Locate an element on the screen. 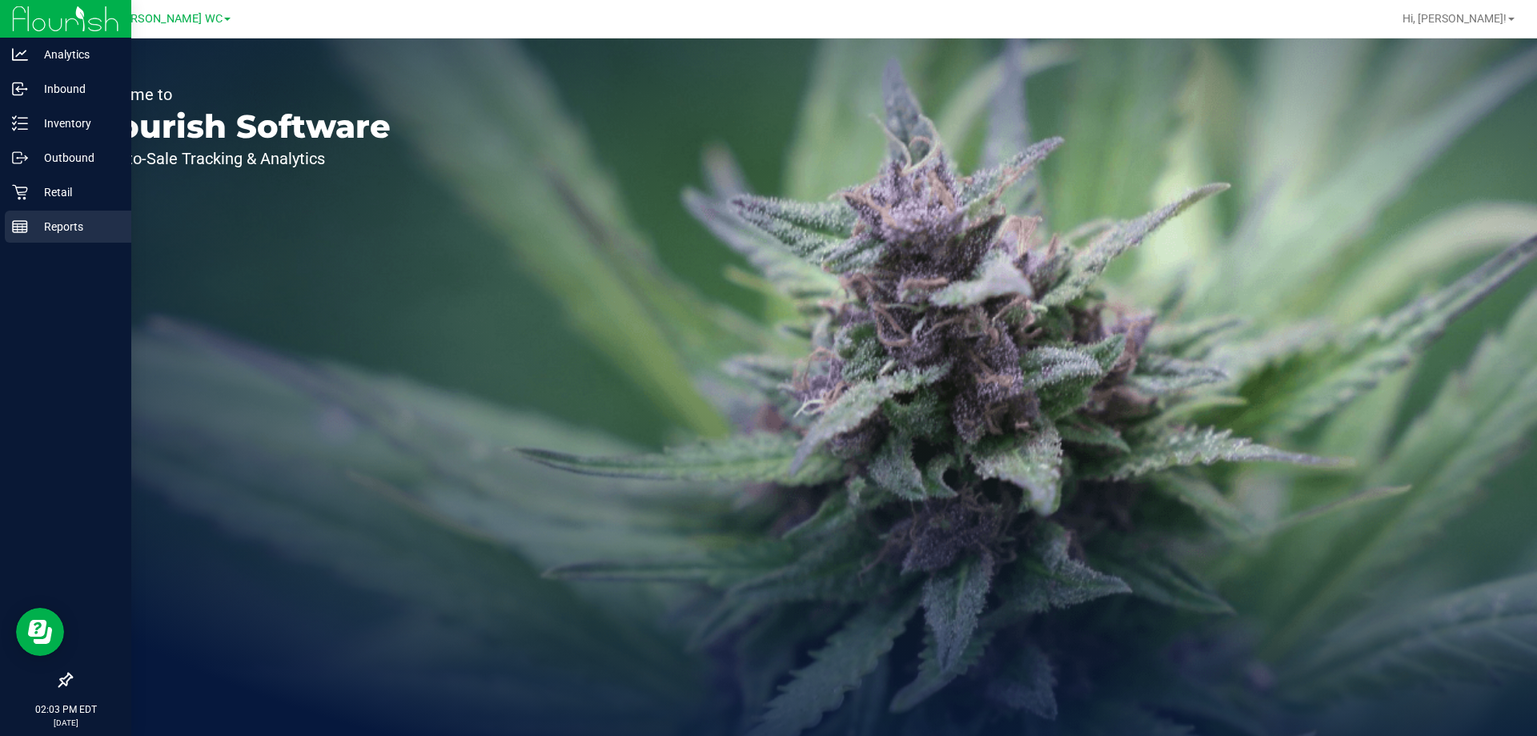 Image resolution: width=1537 pixels, height=736 pixels. inline-svg: Analytics is located at coordinates (20, 54).